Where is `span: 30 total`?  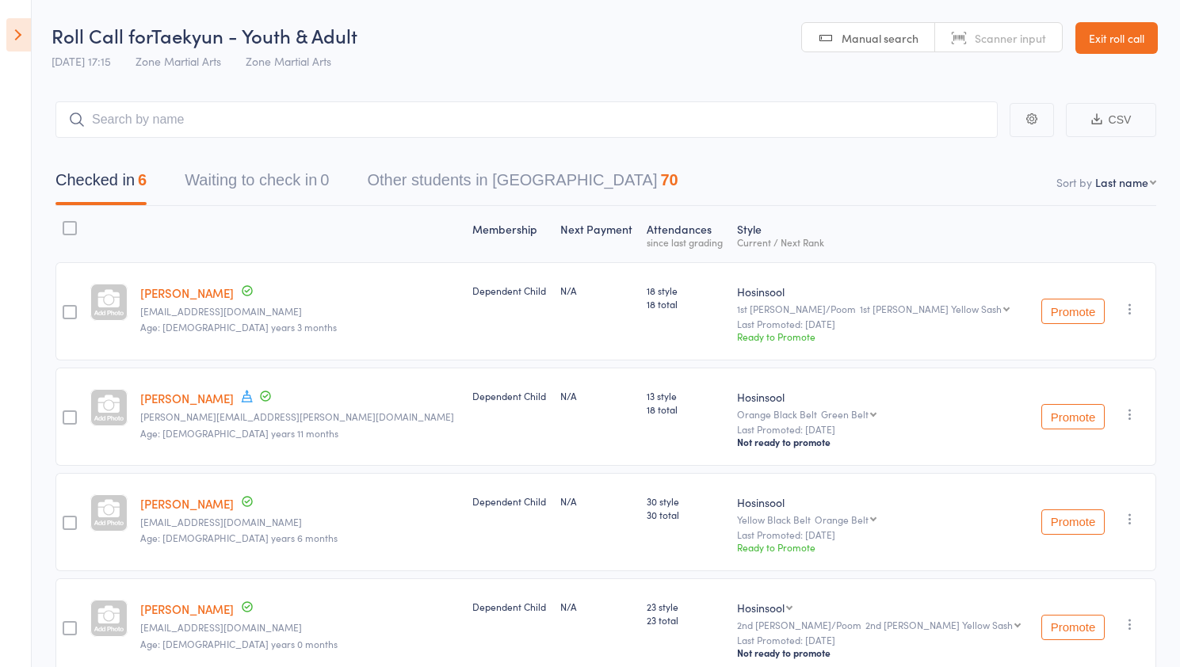 span: 30 total is located at coordinates (685, 514).